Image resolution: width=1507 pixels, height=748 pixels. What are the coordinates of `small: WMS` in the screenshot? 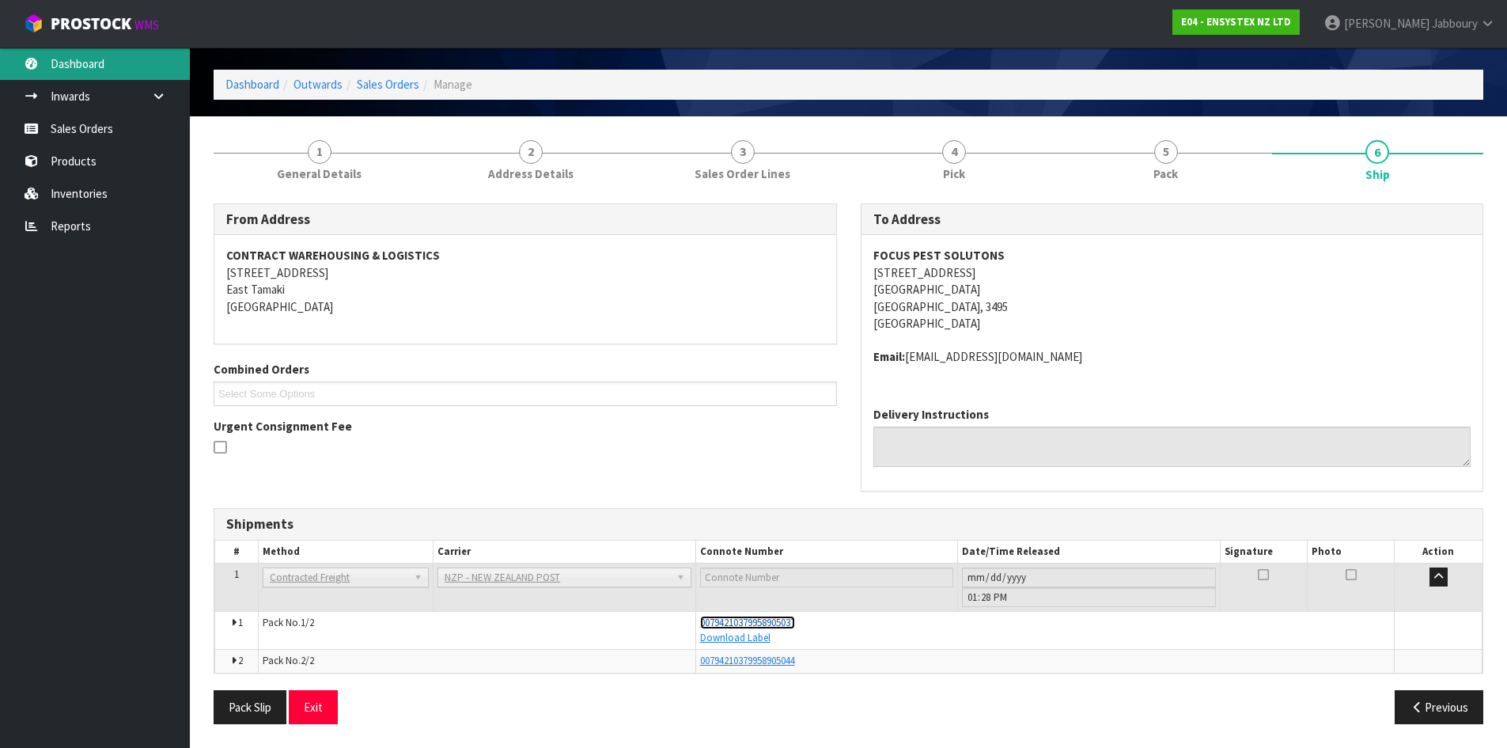 It's located at (146, 25).